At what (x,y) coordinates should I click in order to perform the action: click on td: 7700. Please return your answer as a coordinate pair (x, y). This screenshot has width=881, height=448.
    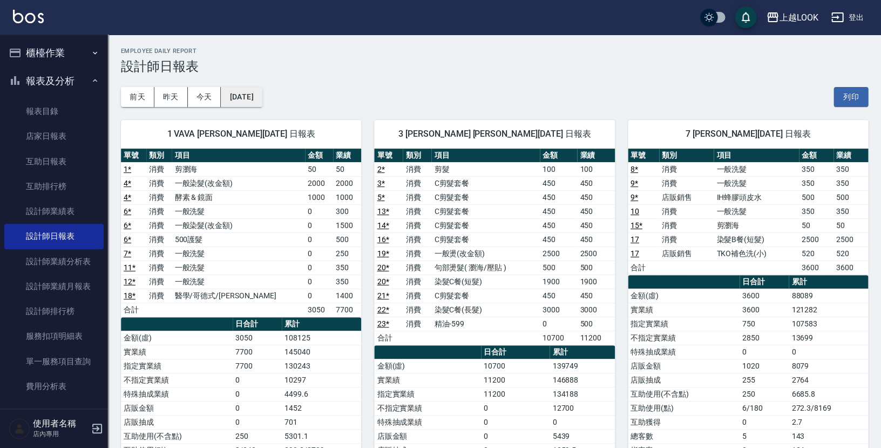
    Looking at the image, I should click on (347, 309).